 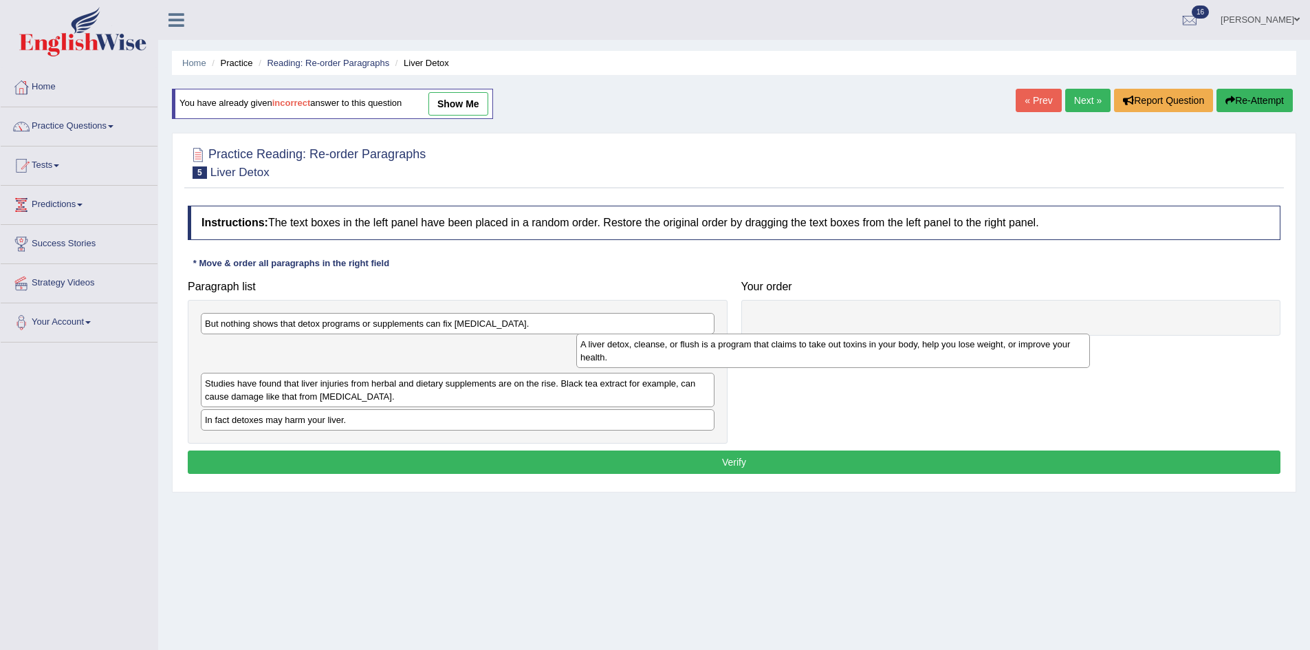 What do you see at coordinates (307, 162) in the screenshot?
I see `h2: Practice Reading: Re-order Paragraphs` at bounding box center [307, 162].